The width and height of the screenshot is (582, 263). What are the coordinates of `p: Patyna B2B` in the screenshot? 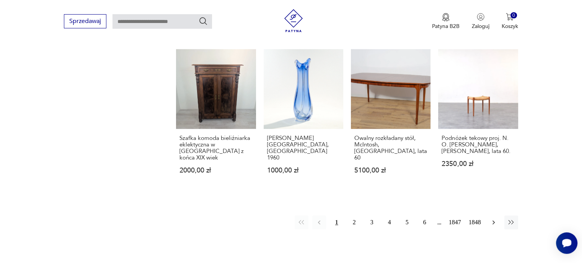 It's located at (446, 26).